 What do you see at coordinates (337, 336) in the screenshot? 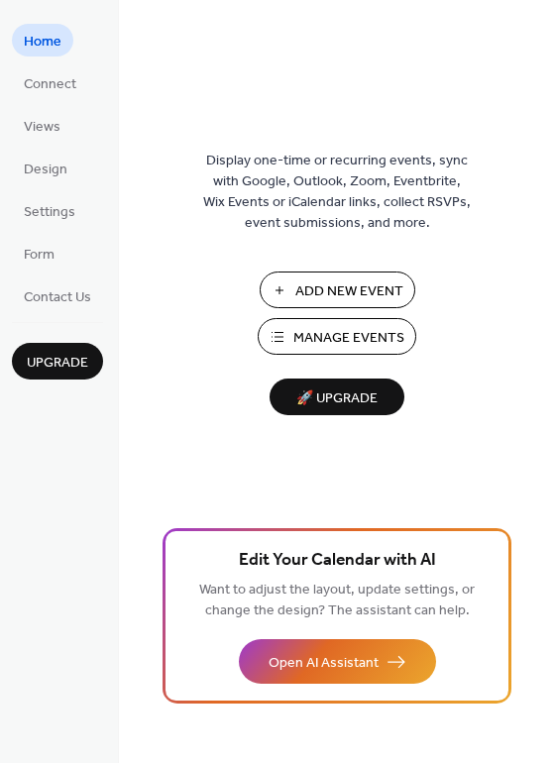
I see `button: Manage Events` at bounding box center [337, 336].